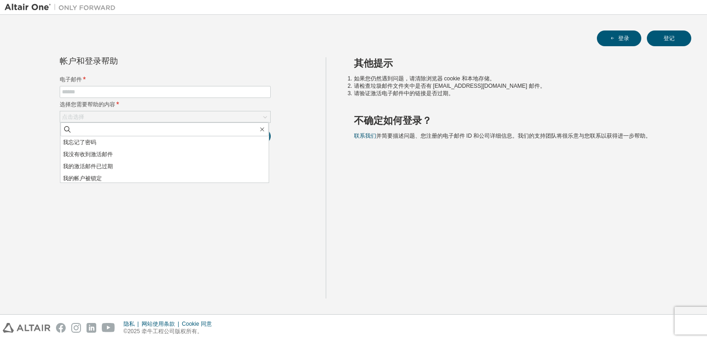 The width and height of the screenshot is (707, 341). What do you see at coordinates (26, 328) in the screenshot?
I see `img: altair_logo.svg` at bounding box center [26, 328].